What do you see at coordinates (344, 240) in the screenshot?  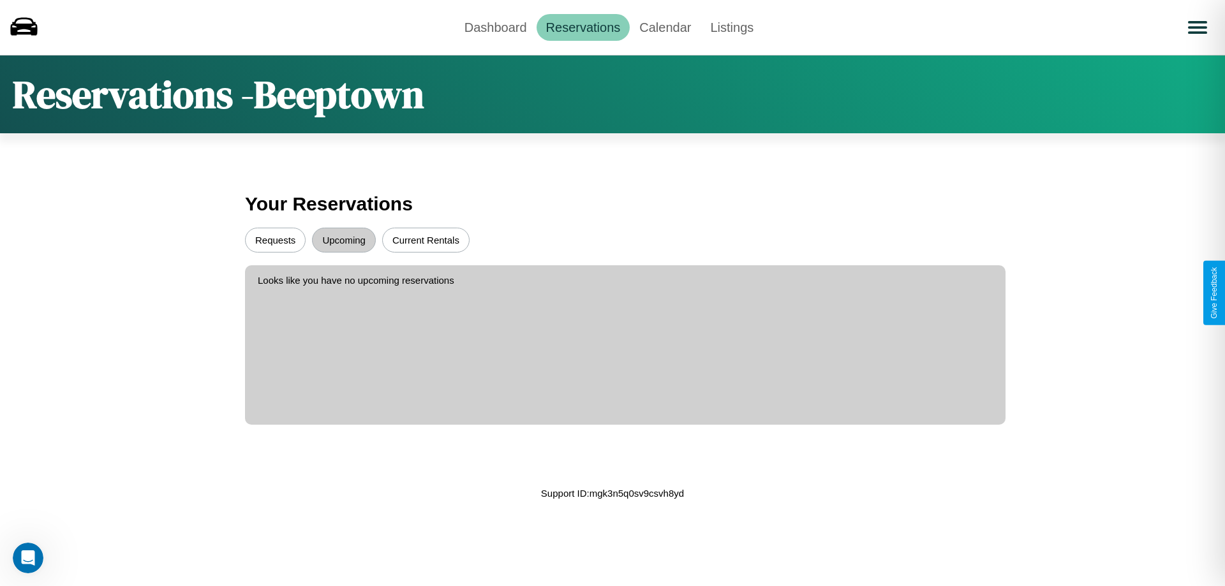 I see `button: Upcoming` at bounding box center [344, 240].